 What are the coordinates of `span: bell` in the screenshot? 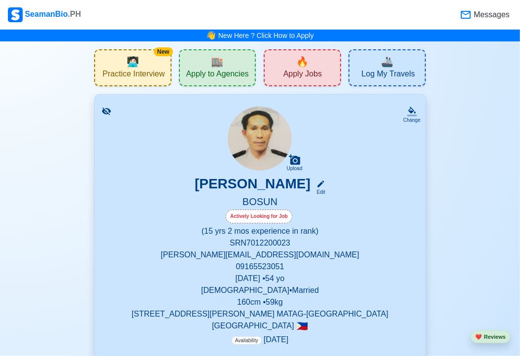 It's located at (211, 35).